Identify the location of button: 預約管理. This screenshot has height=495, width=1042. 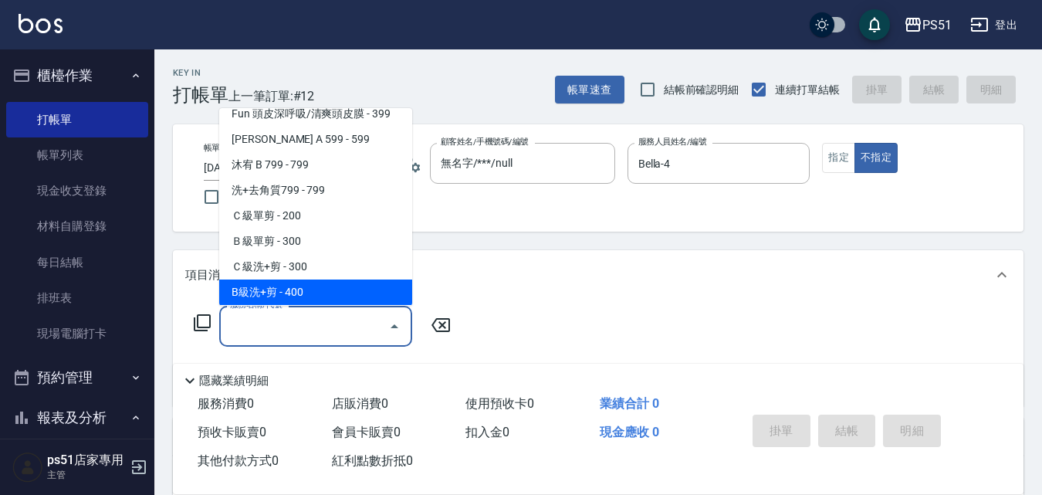
(77, 378).